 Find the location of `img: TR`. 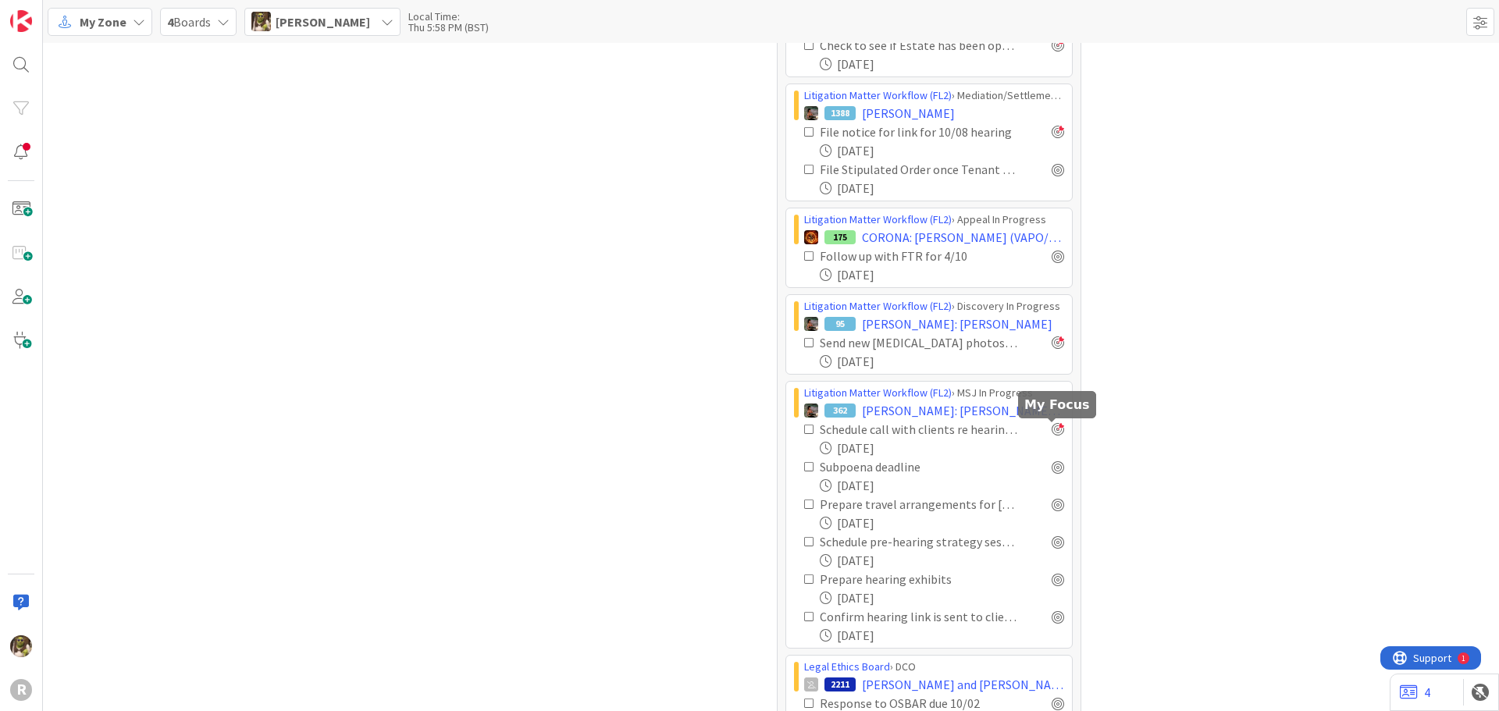

img: TR is located at coordinates (811, 237).